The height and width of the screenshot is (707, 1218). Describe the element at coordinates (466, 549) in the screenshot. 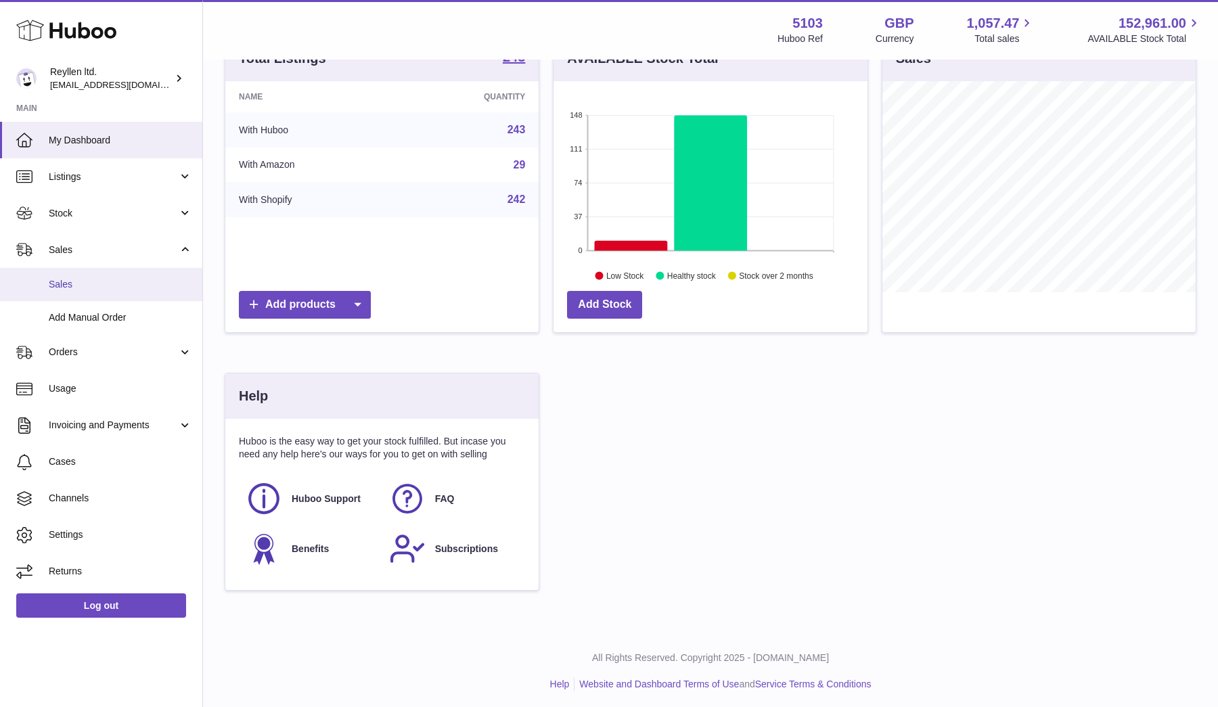

I see `span: Subscriptions` at that location.